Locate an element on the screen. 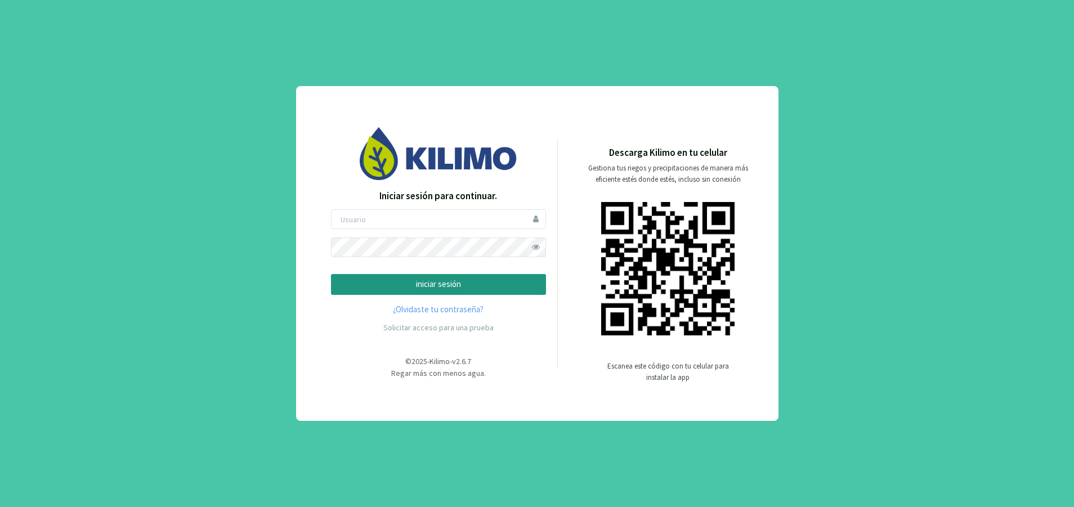 The image size is (1074, 507). p: Escanea este código con tu celular para instalar la app is located at coordinates (668, 372).